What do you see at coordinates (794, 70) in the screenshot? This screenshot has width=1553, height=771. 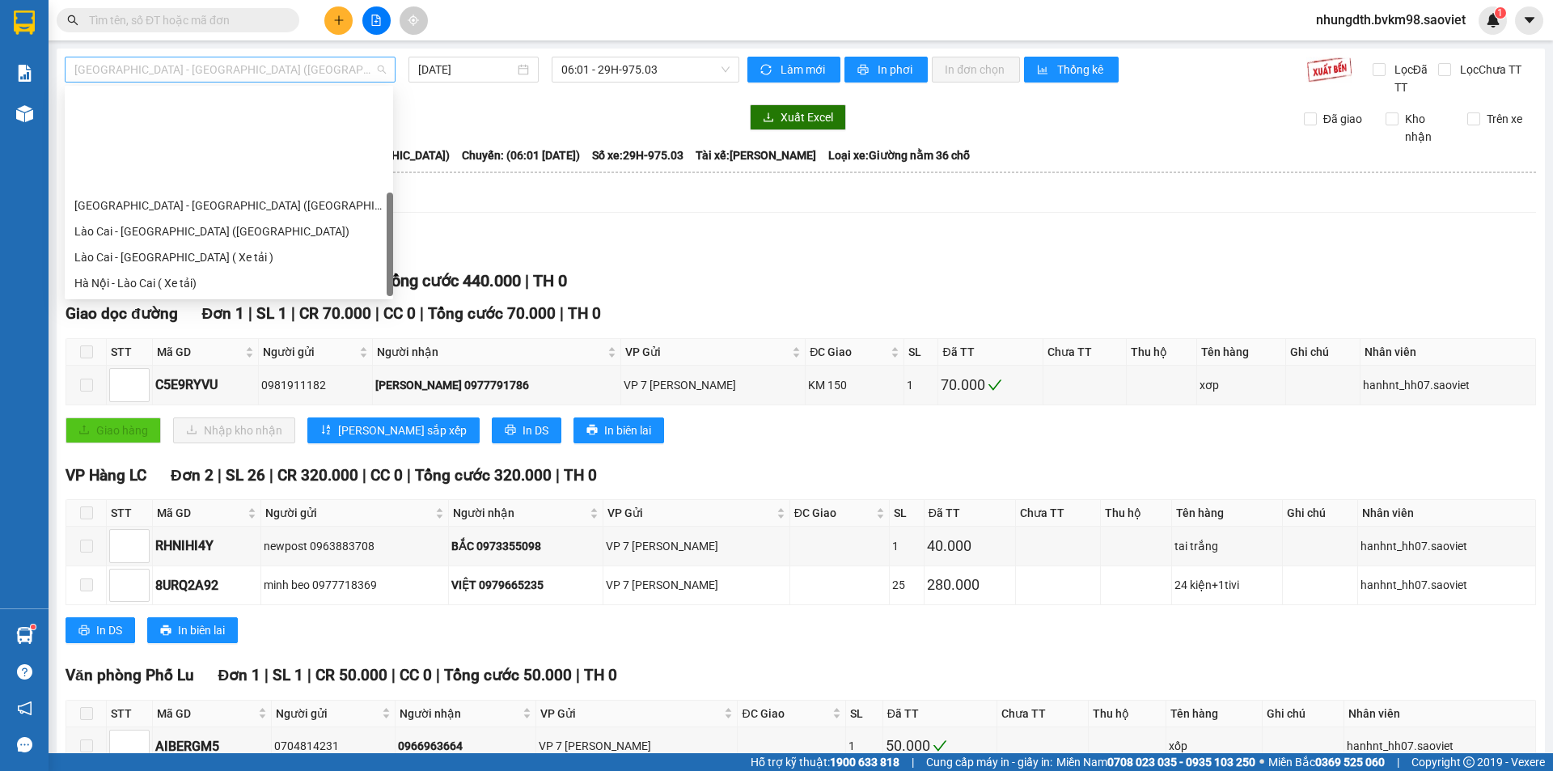 I see `button: syncLàm mới` at bounding box center [794, 70].